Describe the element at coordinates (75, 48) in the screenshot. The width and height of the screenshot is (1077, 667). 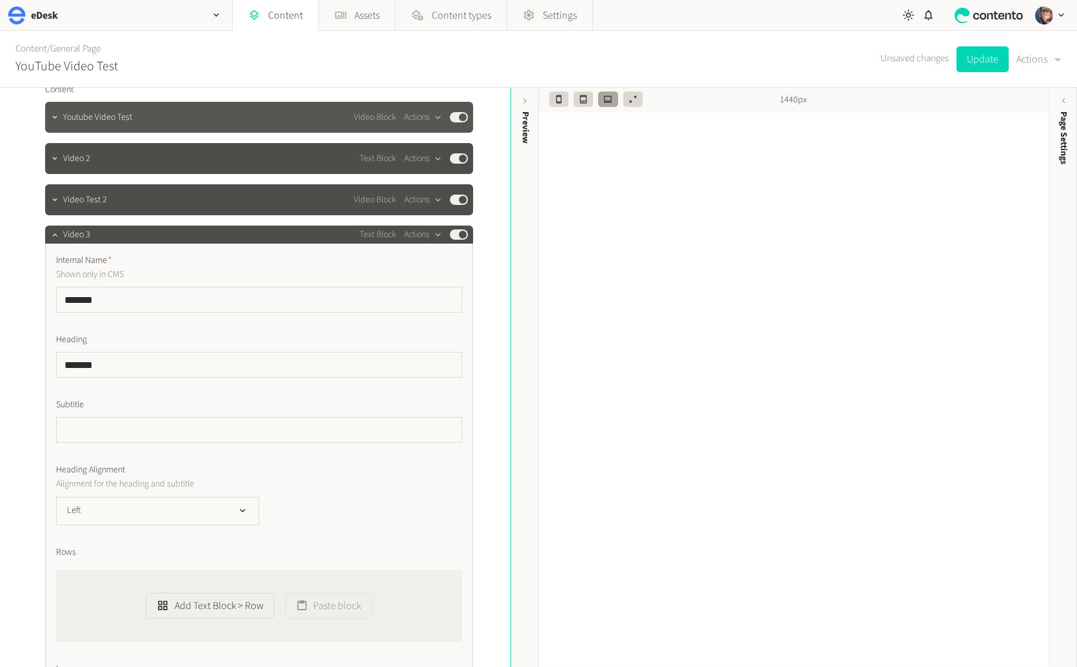
I see `a: General Page` at that location.